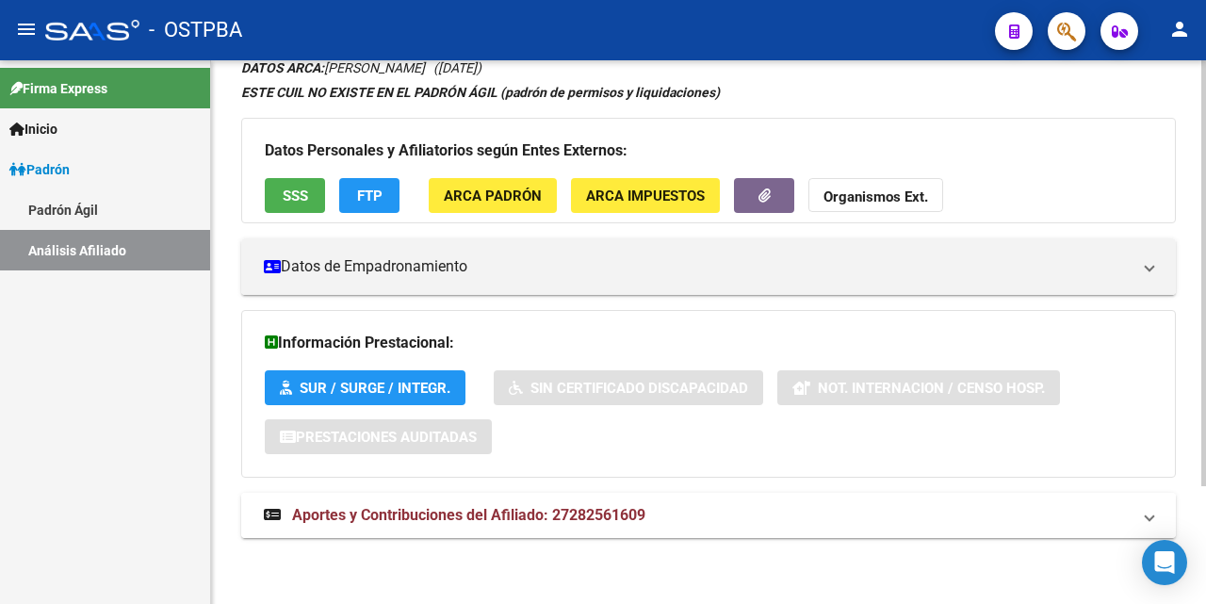 The image size is (1206, 604). I want to click on button: Prestaciones Auditadas, so click(378, 436).